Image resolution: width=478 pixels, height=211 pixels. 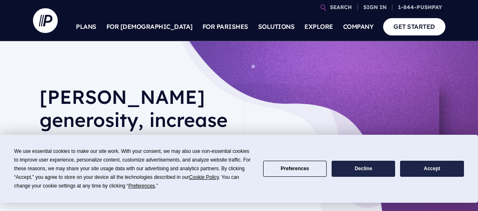 What do you see at coordinates (225, 27) in the screenshot?
I see `a: FOR PARISHES` at bounding box center [225, 27].